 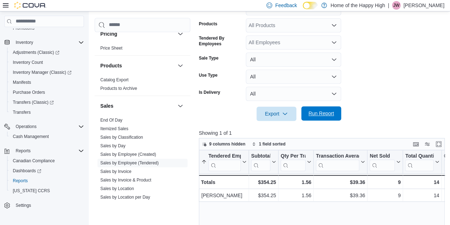 I want to click on span: Washington CCRS, so click(x=47, y=190).